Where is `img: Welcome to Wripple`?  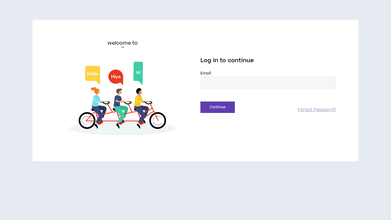 img: Welcome to Wripple is located at coordinates (123, 99).